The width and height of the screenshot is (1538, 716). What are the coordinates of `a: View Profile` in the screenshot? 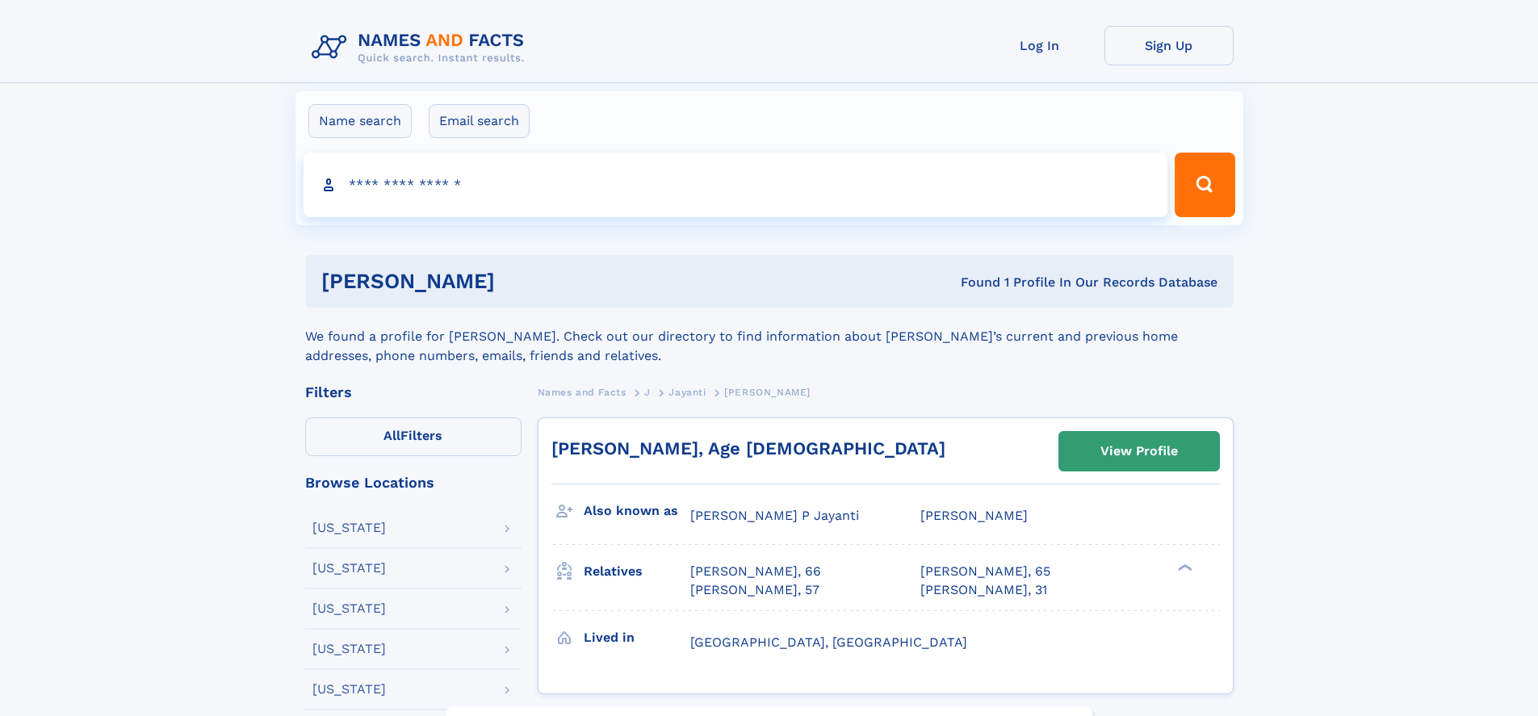 It's located at (1139, 451).